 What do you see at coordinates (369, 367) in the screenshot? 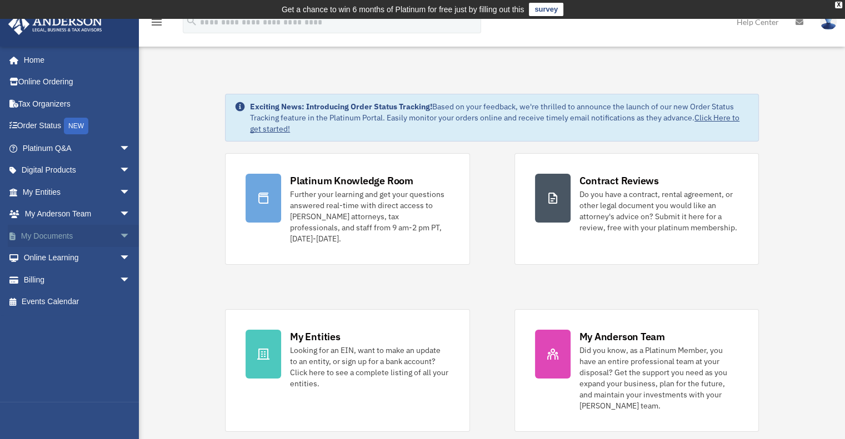
I see `div: Looking for an EIN, want to make an update to an entity, or sign up for a bank account? Click her...` at bounding box center [369, 367].